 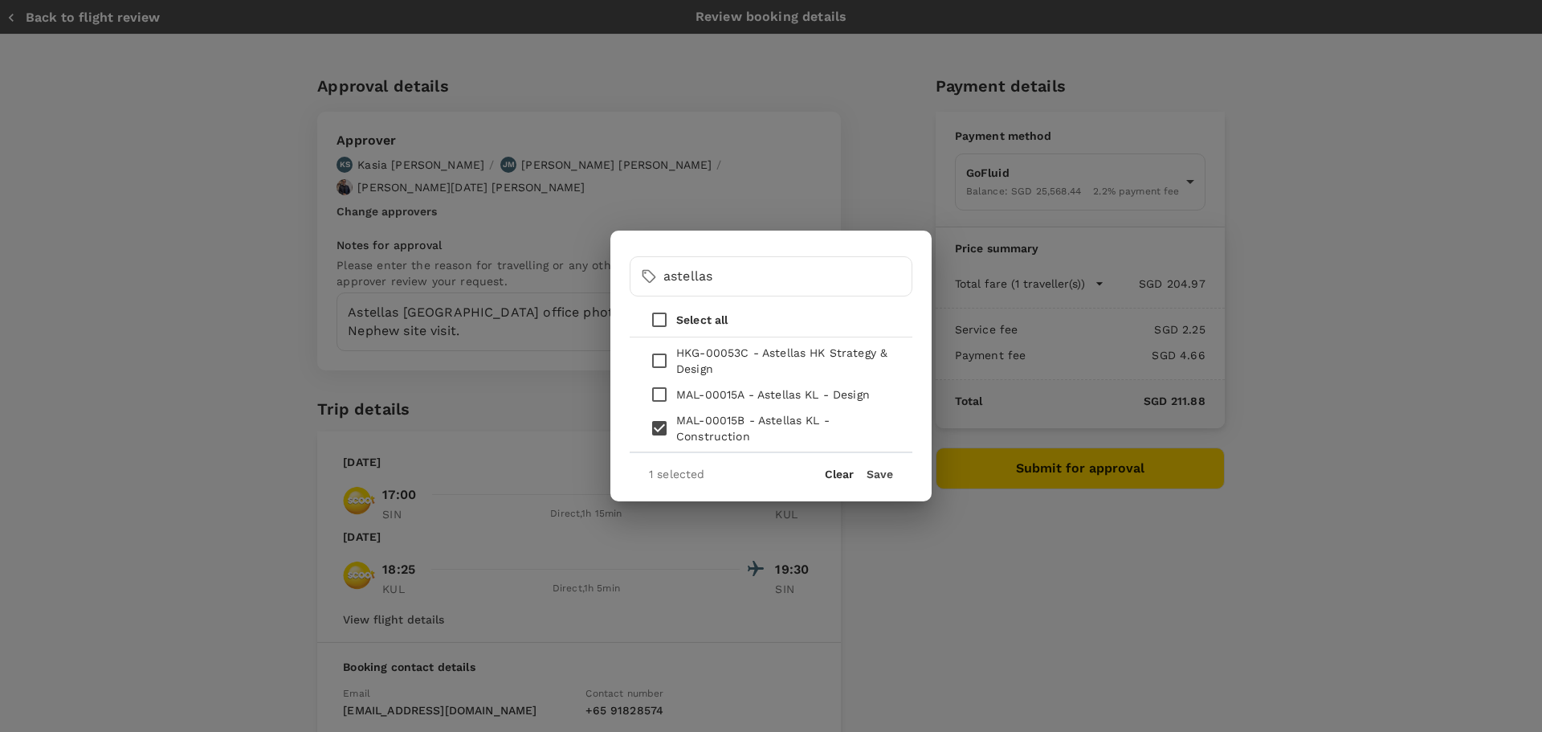 What do you see at coordinates (773, 394) in the screenshot?
I see `p: MAL-00015A - Astellas KL - Design` at bounding box center [773, 394].